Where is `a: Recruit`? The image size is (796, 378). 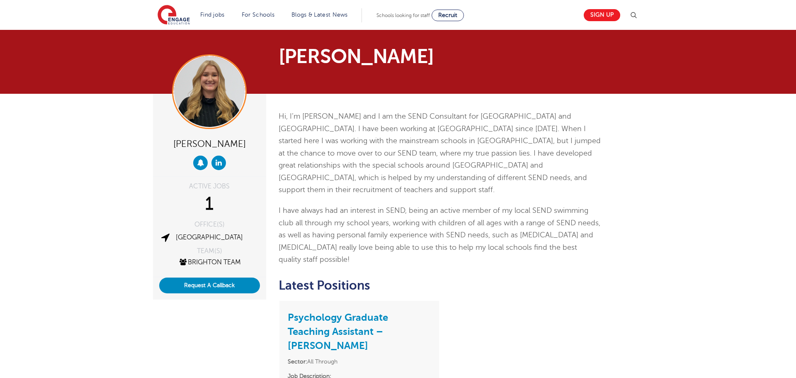 a: Recruit is located at coordinates (448, 15).